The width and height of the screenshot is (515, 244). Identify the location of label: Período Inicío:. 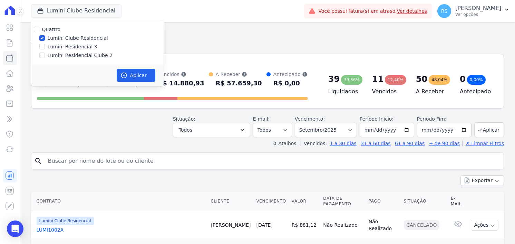
(377, 119).